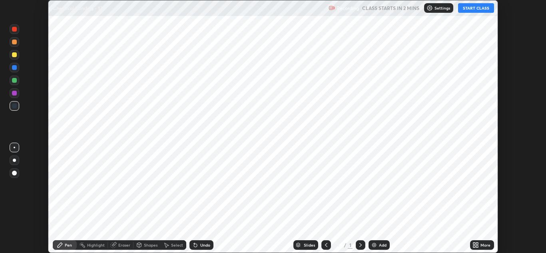 Image resolution: width=546 pixels, height=253 pixels. Describe the element at coordinates (348, 8) in the screenshot. I see `p: Recording` at that location.